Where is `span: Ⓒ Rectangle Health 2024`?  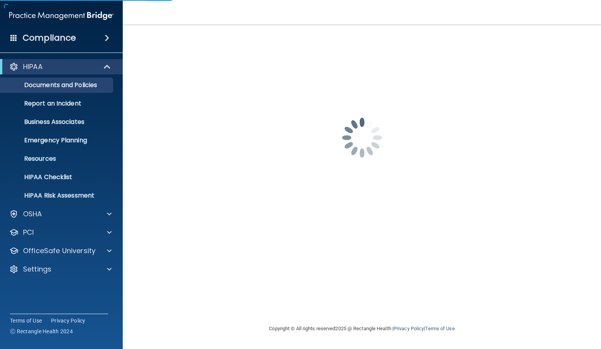
span: Ⓒ Rectangle Health 2024 is located at coordinates (41, 331).